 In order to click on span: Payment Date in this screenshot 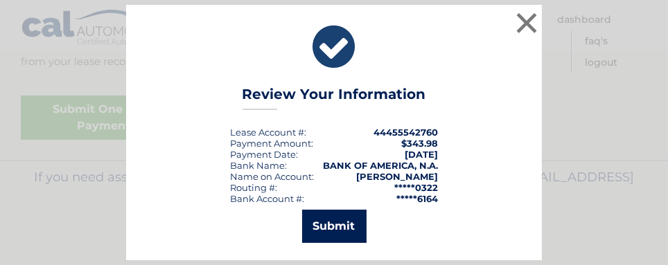, I will do `click(263, 155)`.